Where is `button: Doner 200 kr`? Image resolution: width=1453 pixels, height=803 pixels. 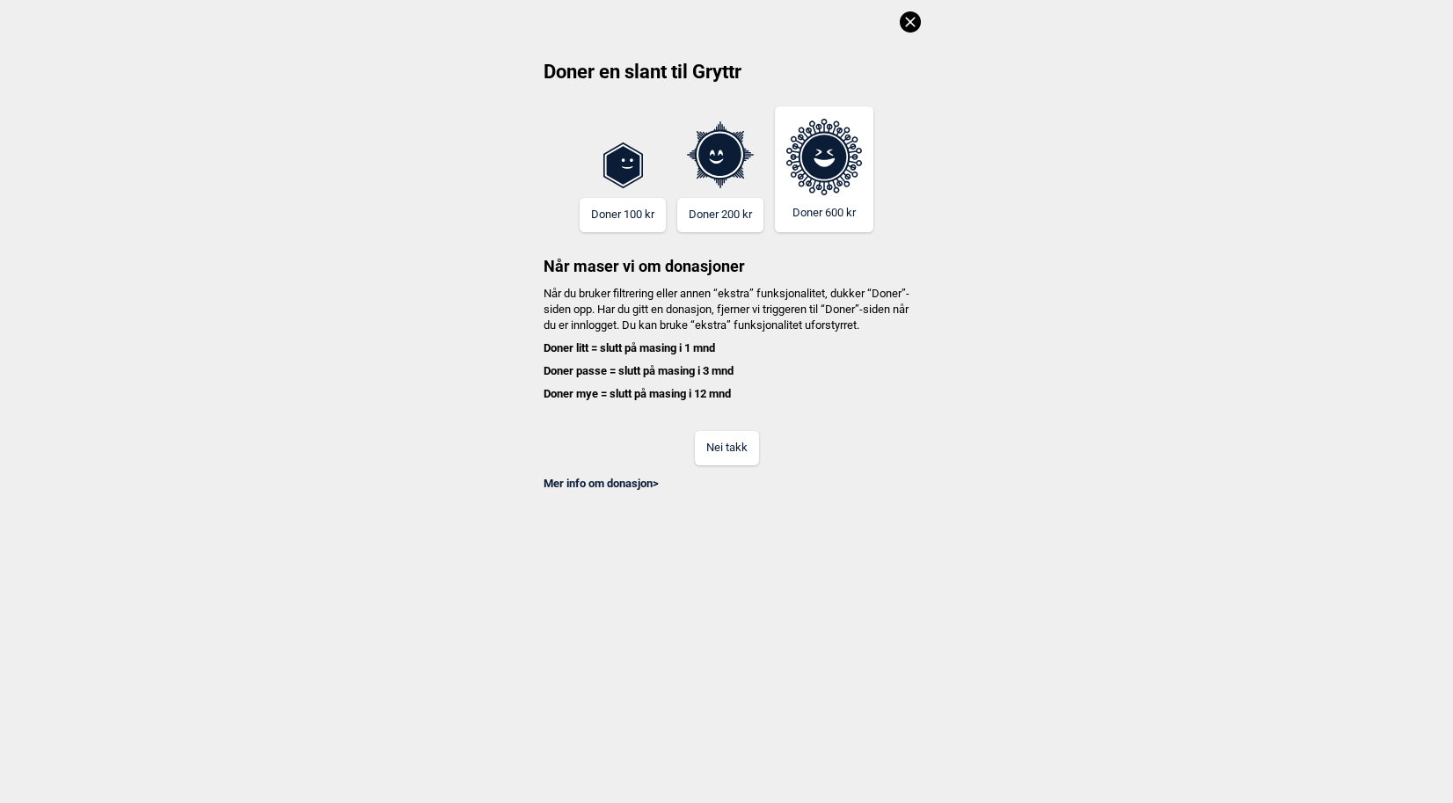
button: Doner 200 kr is located at coordinates (720, 215).